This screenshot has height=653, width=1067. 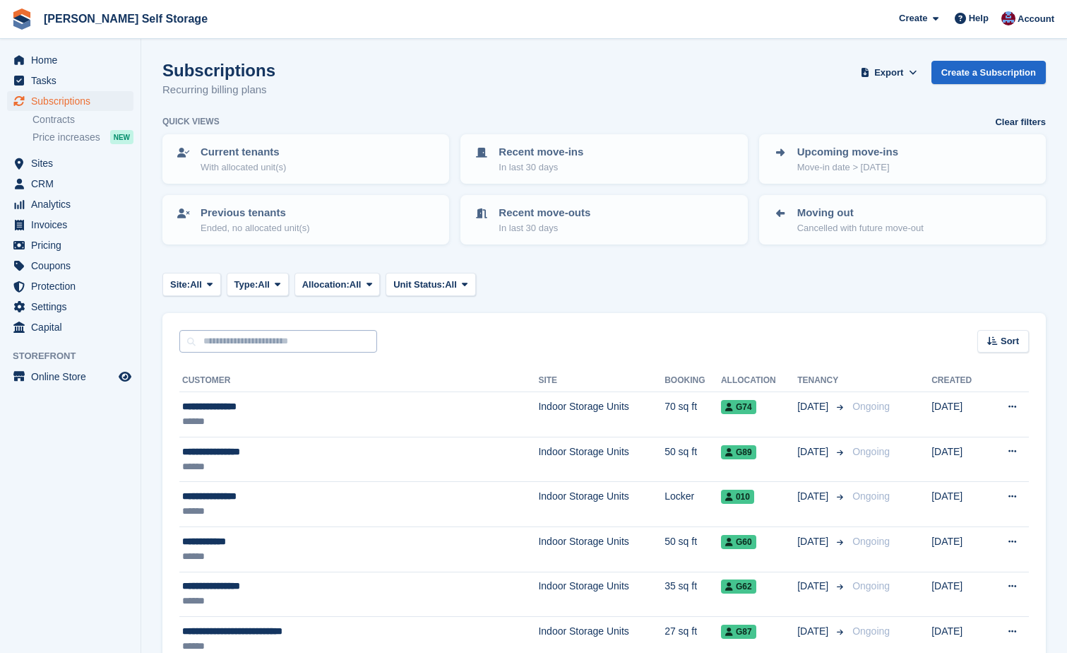 I want to click on th: Created, so click(x=960, y=381).